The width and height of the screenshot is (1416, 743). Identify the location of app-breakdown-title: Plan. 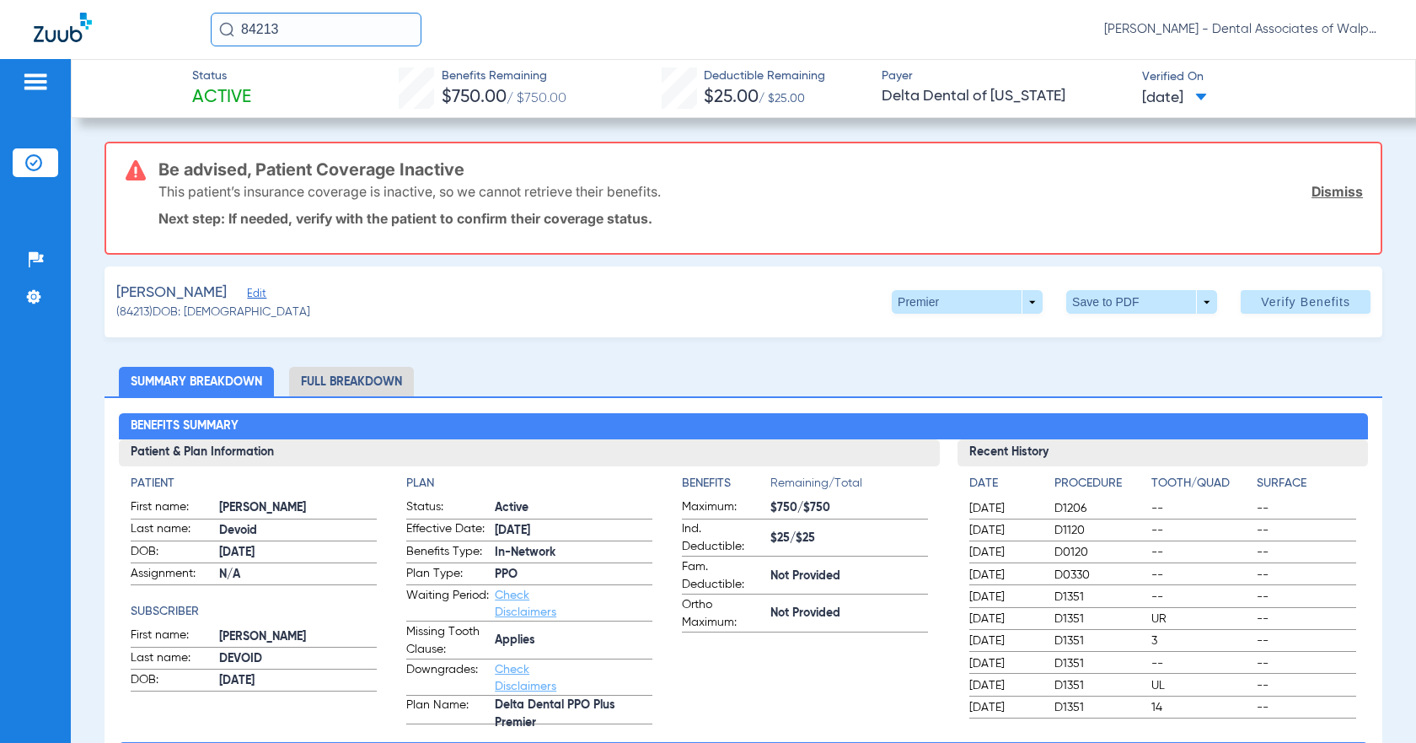
(529, 483).